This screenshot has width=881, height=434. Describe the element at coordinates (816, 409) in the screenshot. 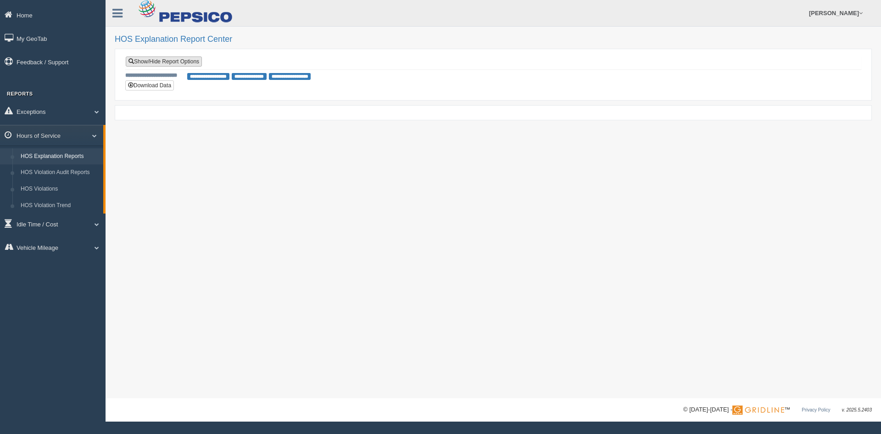

I see `a: Privacy Policy` at that location.